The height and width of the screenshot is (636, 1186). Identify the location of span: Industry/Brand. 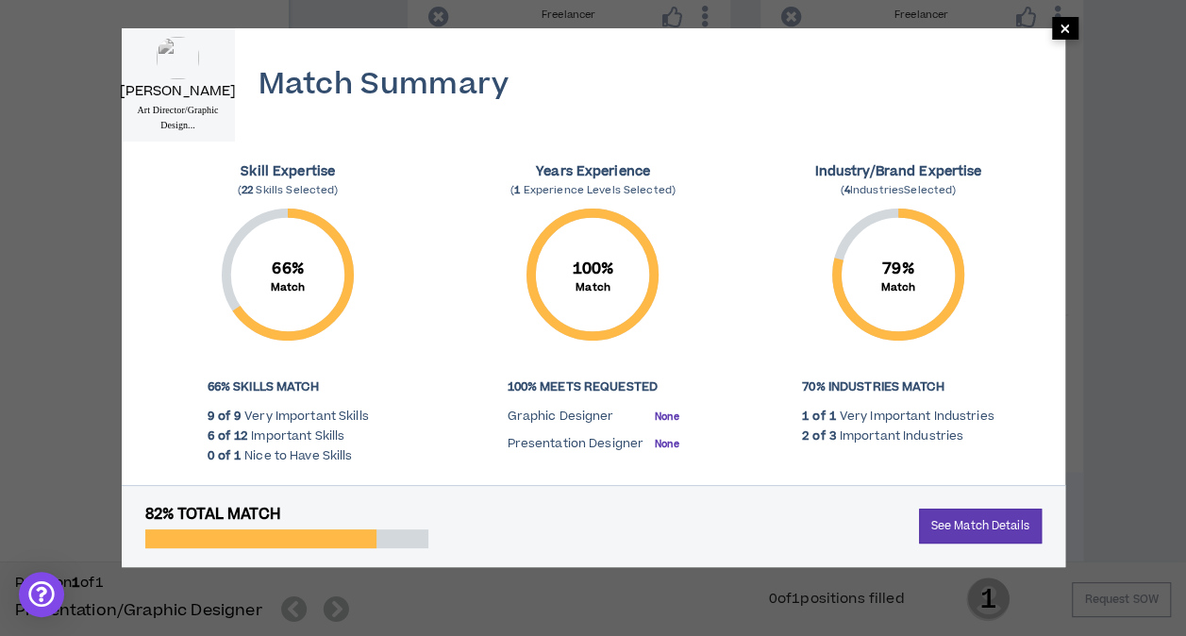
(864, 172).